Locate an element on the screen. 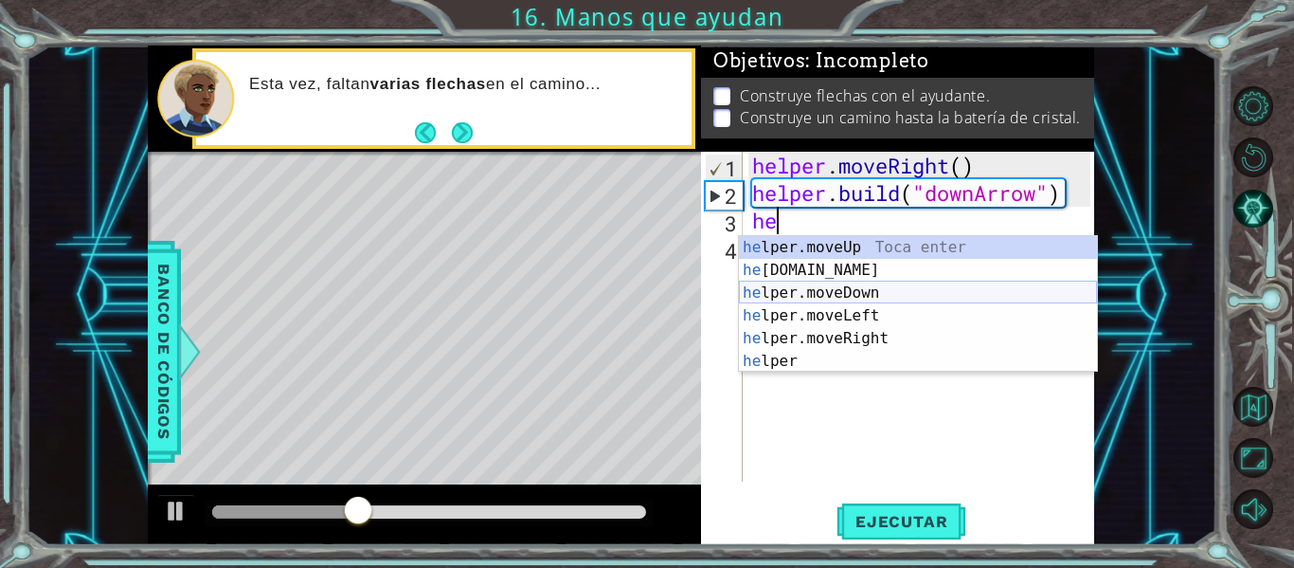 The image size is (1294, 568). button: Pista IA is located at coordinates (1253, 208).